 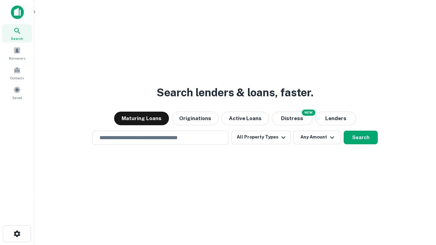 What do you see at coordinates (17, 98) in the screenshot?
I see `span: Saved` at bounding box center [17, 98].